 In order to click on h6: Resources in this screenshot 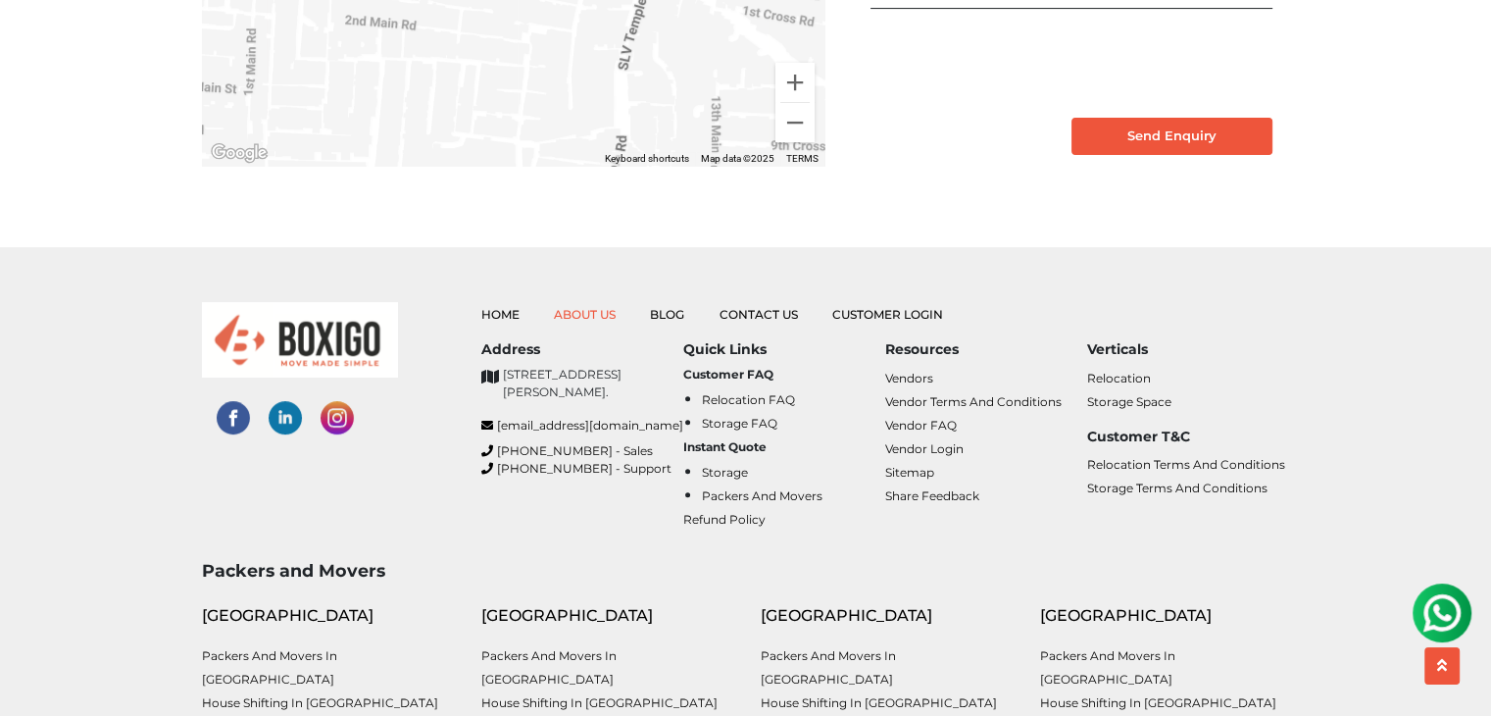, I will do `click(986, 349)`.